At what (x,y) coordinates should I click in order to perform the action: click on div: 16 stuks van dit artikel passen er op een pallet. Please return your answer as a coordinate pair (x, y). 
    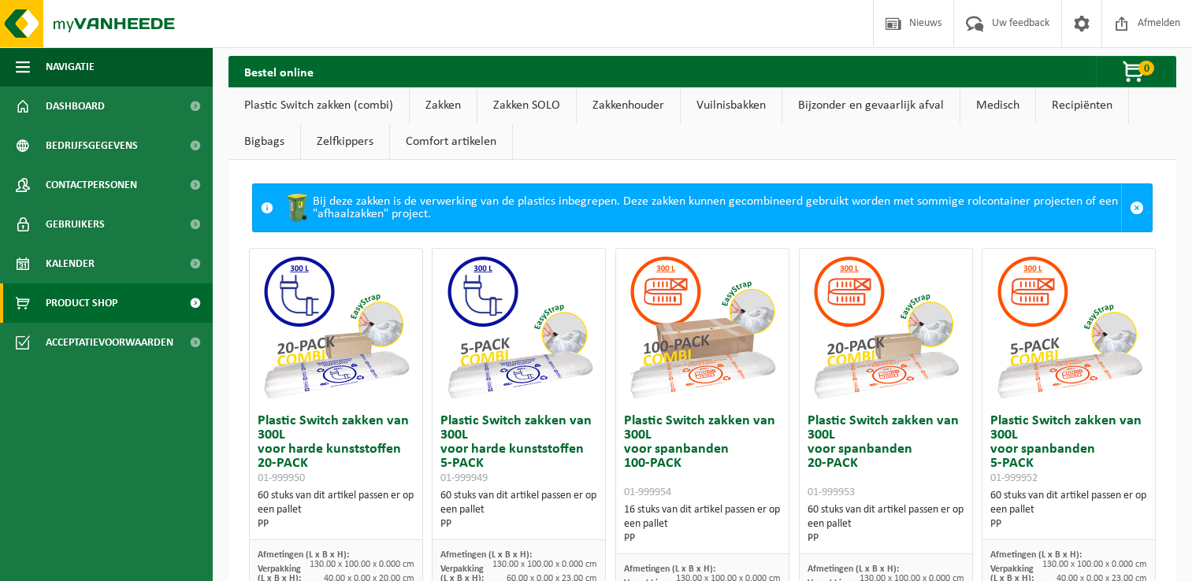
    Looking at the image, I should click on (702, 525).